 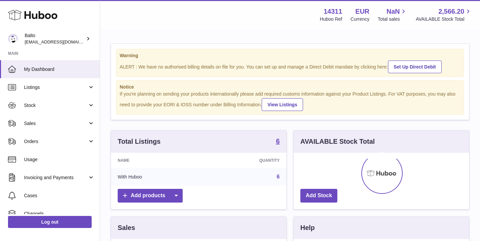 I want to click on span: 2,566.20, so click(x=452, y=11).